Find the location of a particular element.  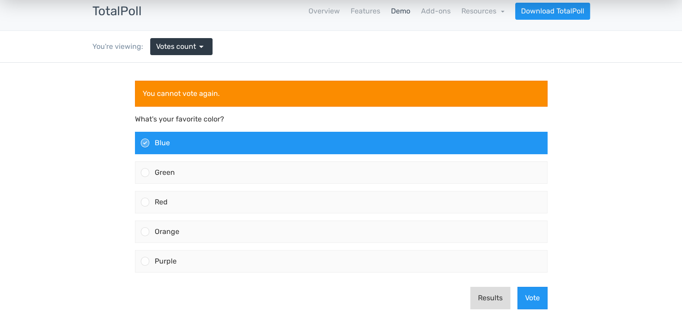

a: Overview is located at coordinates (324, 11).